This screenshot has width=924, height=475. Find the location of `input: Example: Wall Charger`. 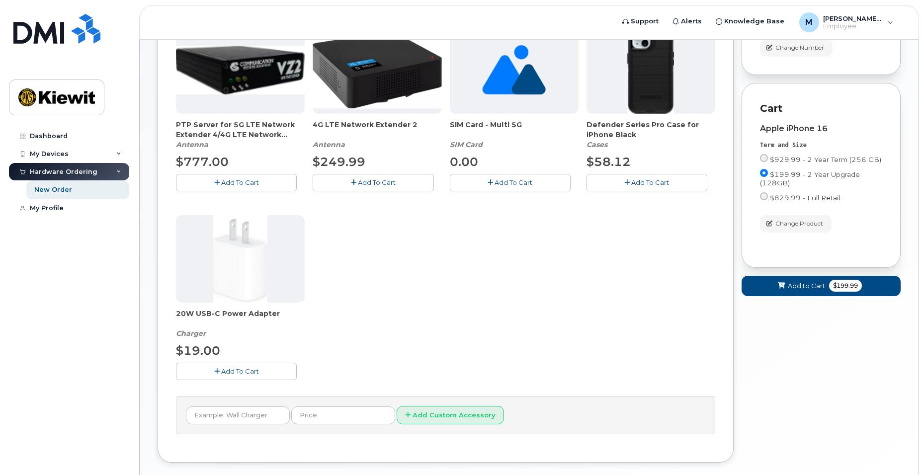

input: Example: Wall Charger is located at coordinates (238, 415).